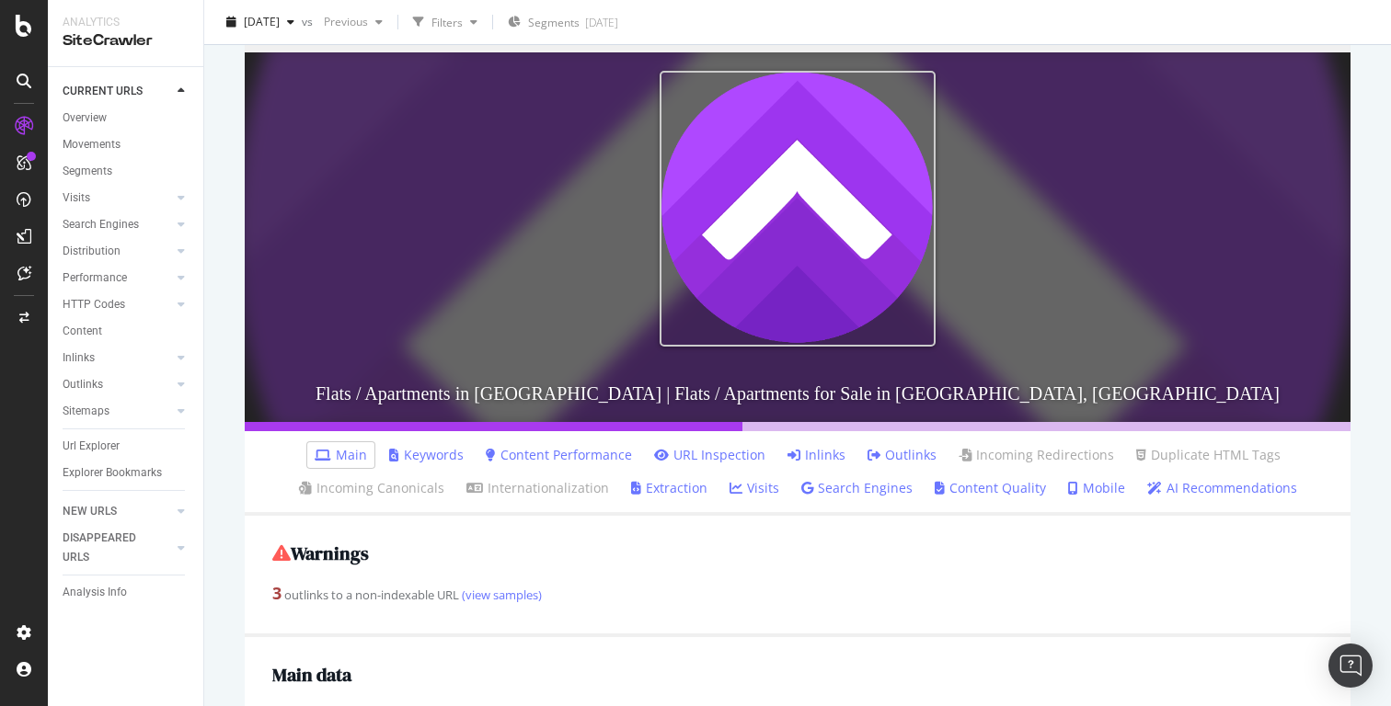  Describe the element at coordinates (1097, 488) in the screenshot. I see `a: Mobile` at that location.